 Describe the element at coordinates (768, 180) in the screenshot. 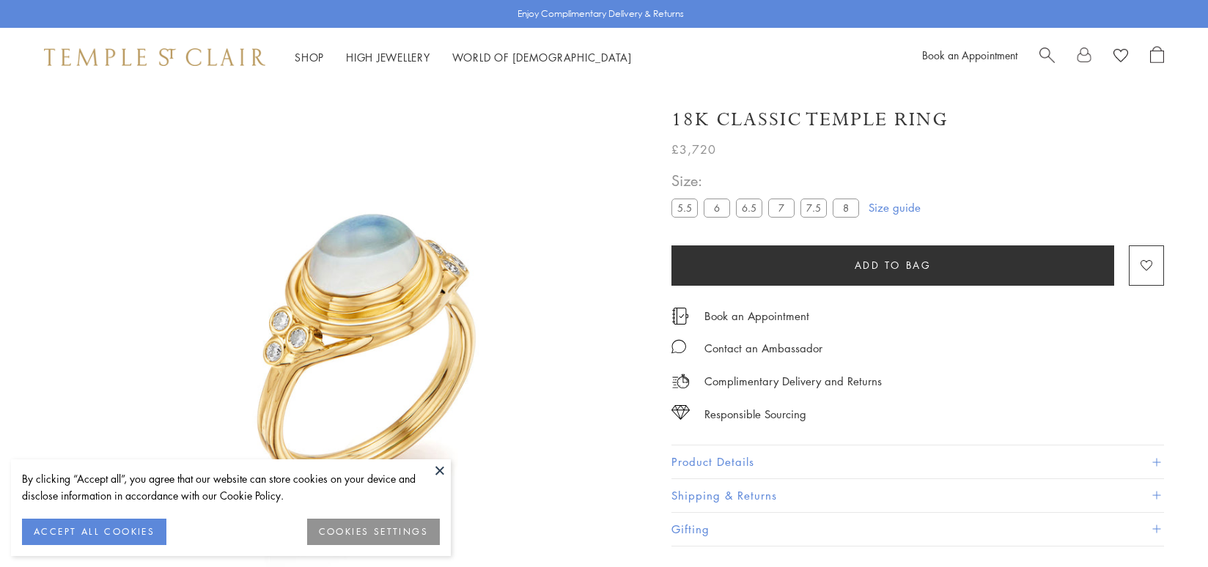

I see `span: Size:` at that location.